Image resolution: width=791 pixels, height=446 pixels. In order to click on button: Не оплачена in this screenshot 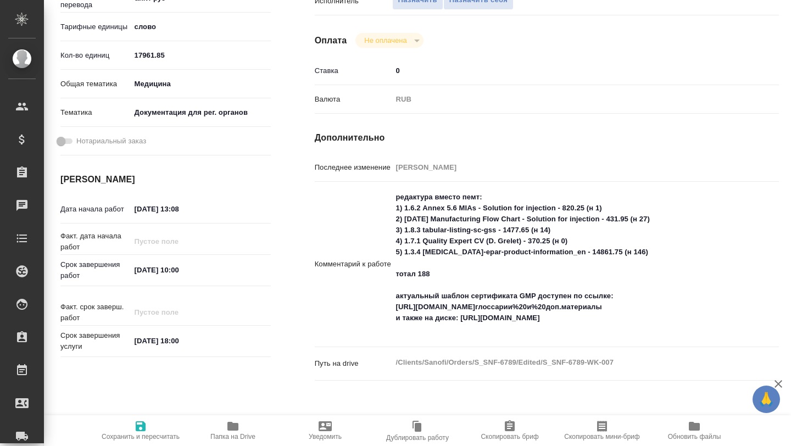, I will do `click(385, 40)`.